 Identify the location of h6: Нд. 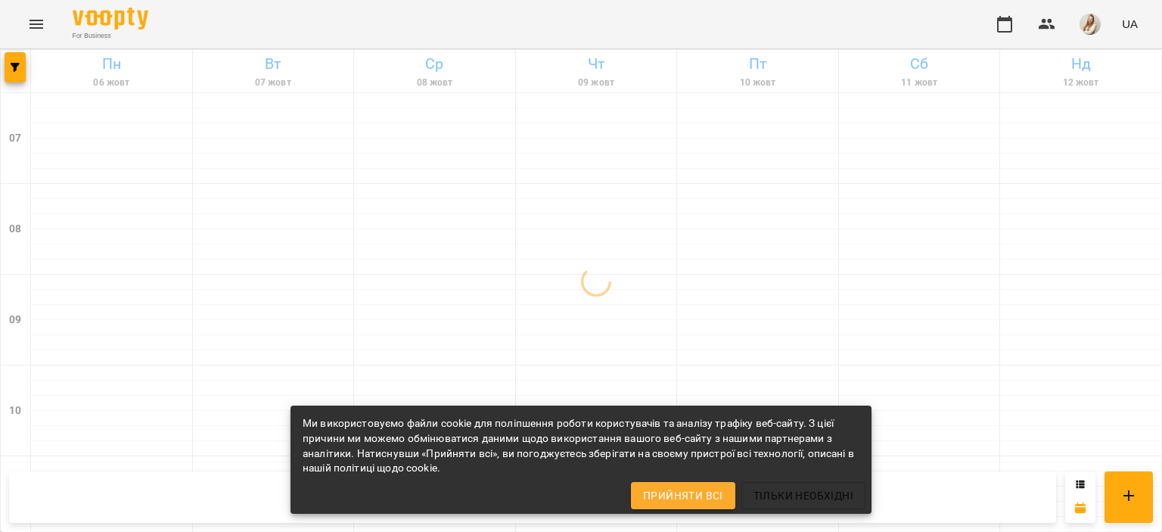
(1081, 64).